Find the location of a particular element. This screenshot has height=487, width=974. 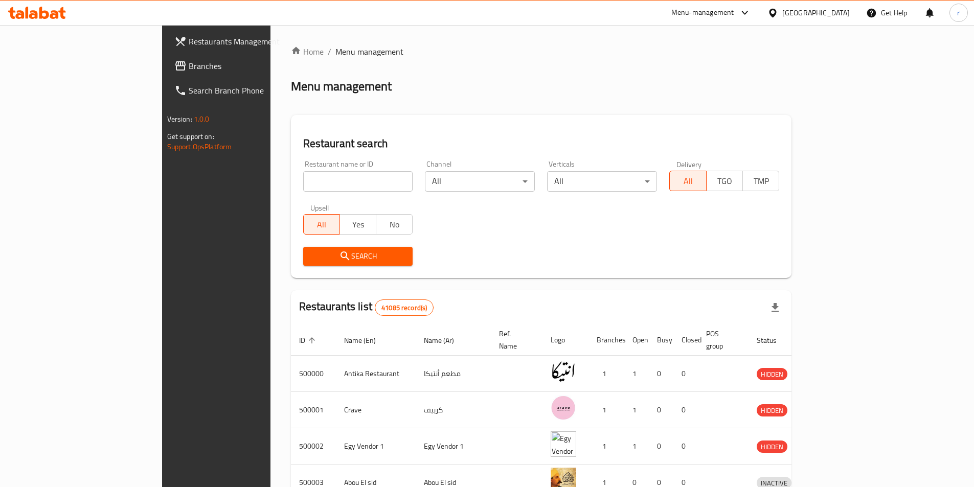

span: Menu management is located at coordinates (369, 52).